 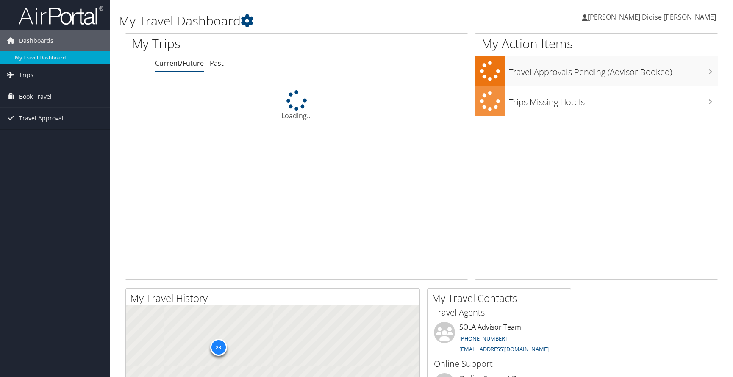 What do you see at coordinates (297, 106) in the screenshot?
I see `div: Loading...` at bounding box center [297, 106].